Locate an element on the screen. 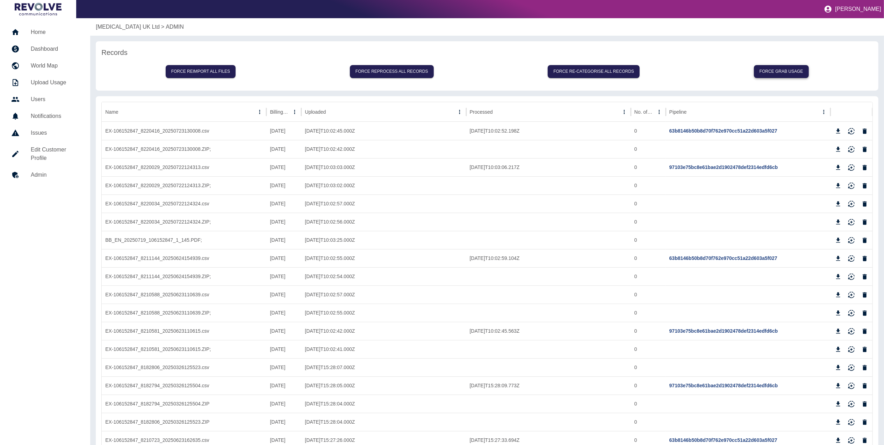 The height and width of the screenshot is (445, 884). a: World Map is located at coordinates (45, 66).